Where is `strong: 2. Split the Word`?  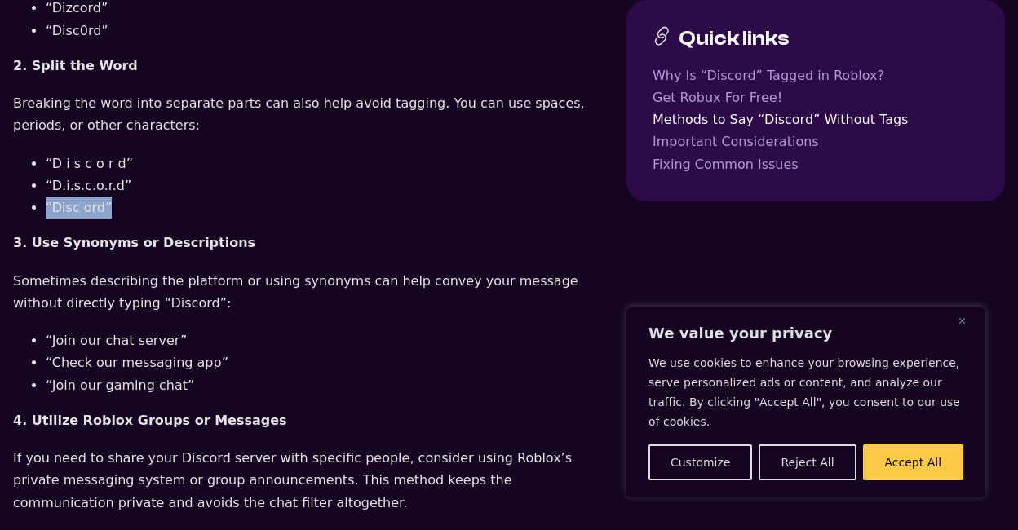
strong: 2. Split the Word is located at coordinates (75, 65).